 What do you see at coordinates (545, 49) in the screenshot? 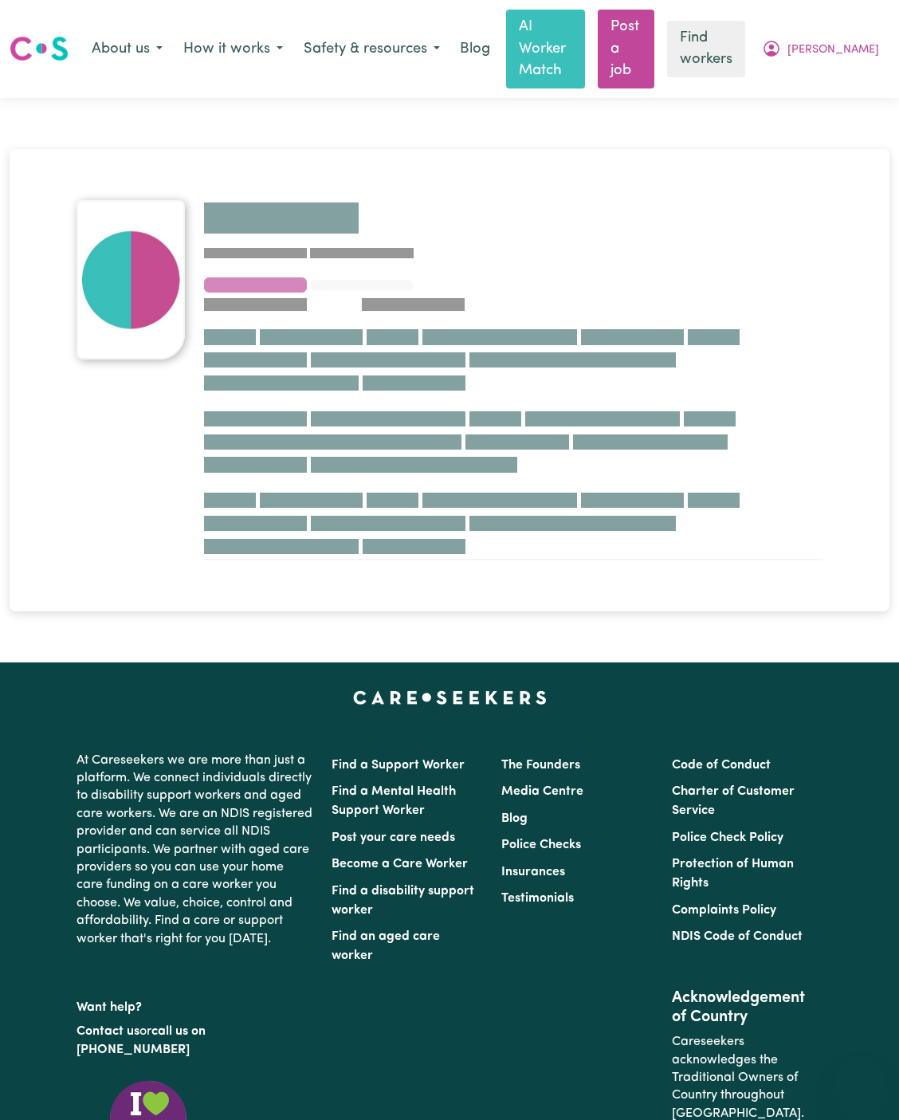
I see `a: AI Worker Match` at bounding box center [545, 49].